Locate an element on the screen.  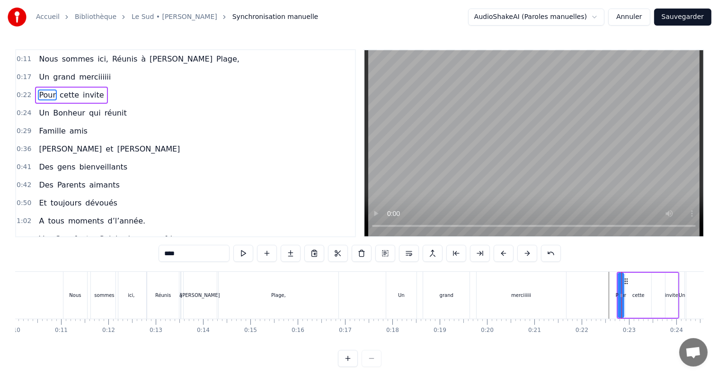
span: onze is located at coordinates (151, 238).